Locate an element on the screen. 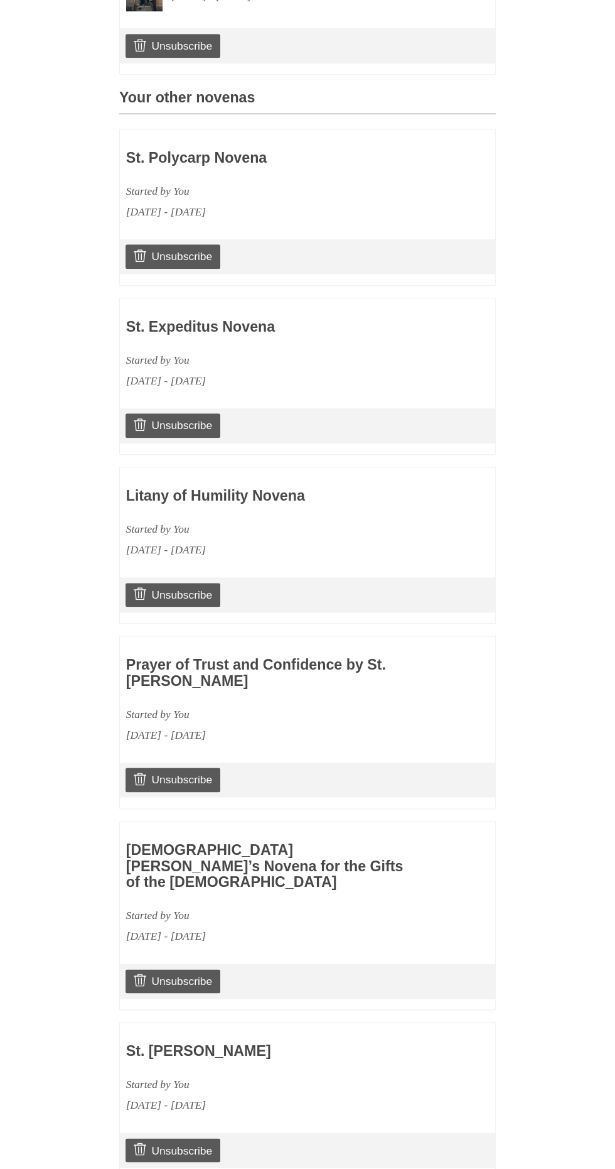  h3: Litany of Humility Novena is located at coordinates (271, 496).